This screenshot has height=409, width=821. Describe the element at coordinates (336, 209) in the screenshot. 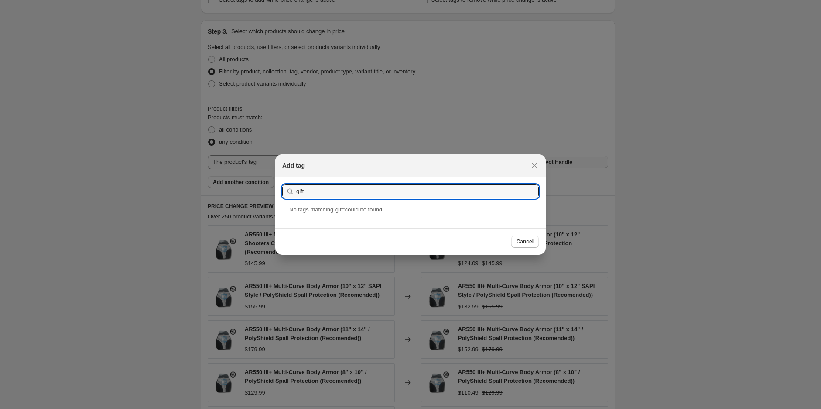

I see `span: No tag s matching " gift " could be found` at that location.